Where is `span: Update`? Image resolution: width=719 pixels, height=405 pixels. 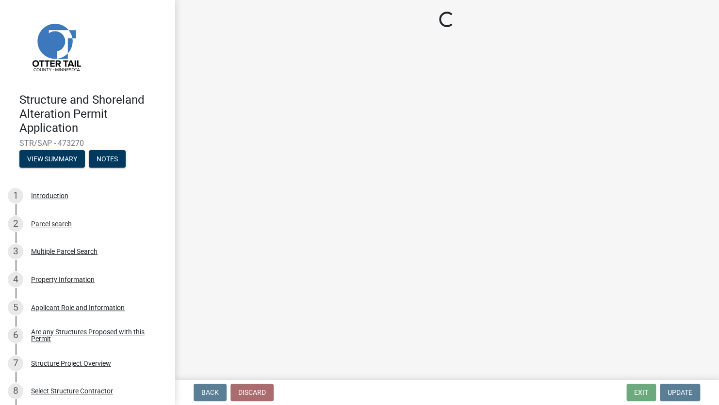
span: Update is located at coordinates (679, 393).